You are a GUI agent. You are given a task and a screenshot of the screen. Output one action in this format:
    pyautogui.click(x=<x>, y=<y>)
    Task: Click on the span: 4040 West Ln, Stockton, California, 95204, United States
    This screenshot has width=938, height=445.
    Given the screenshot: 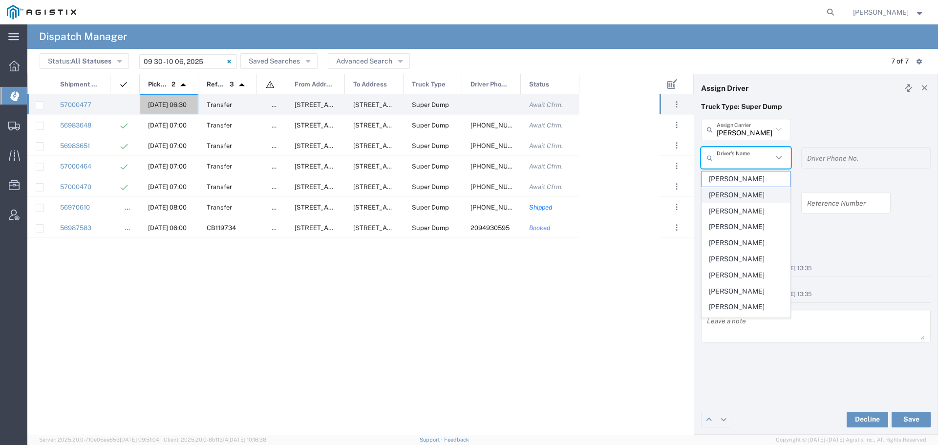 What is the action you would take?
    pyautogui.click(x=402, y=228)
    